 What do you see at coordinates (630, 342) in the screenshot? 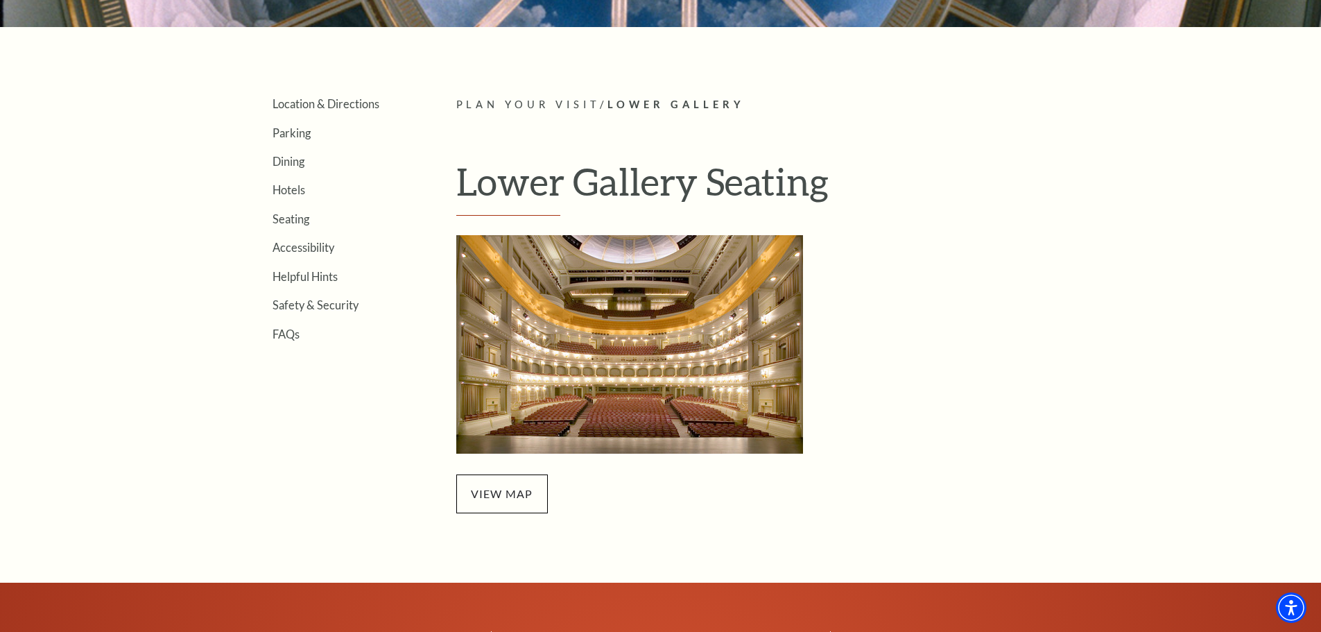
I see `a: Lower Gallery - open in a new tab` at bounding box center [630, 342].